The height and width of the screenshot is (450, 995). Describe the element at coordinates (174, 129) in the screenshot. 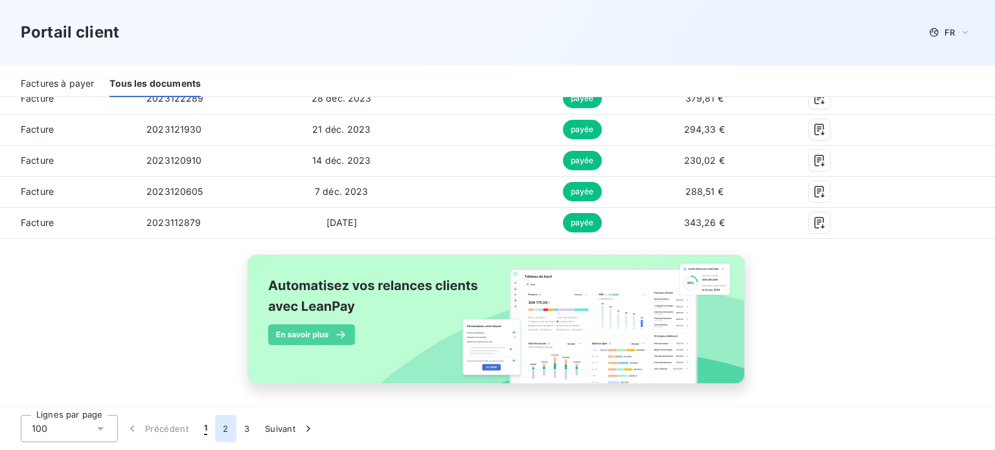

I see `span: 2023121930` at that location.